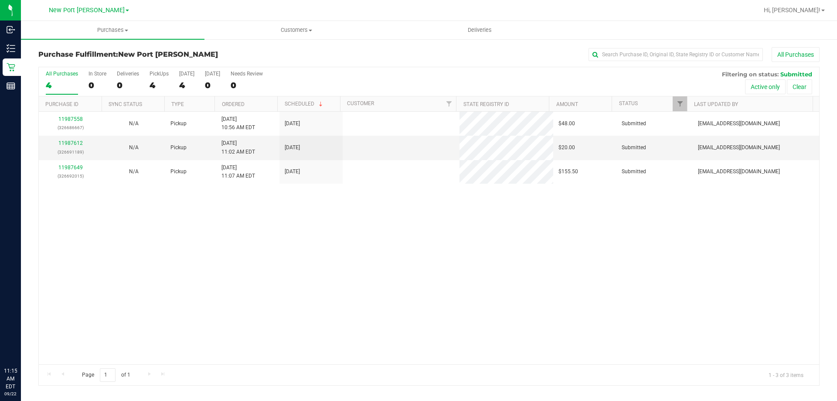 This screenshot has width=837, height=401. Describe the element at coordinates (750, 74) in the screenshot. I see `span: Filtering on status:` at that location.